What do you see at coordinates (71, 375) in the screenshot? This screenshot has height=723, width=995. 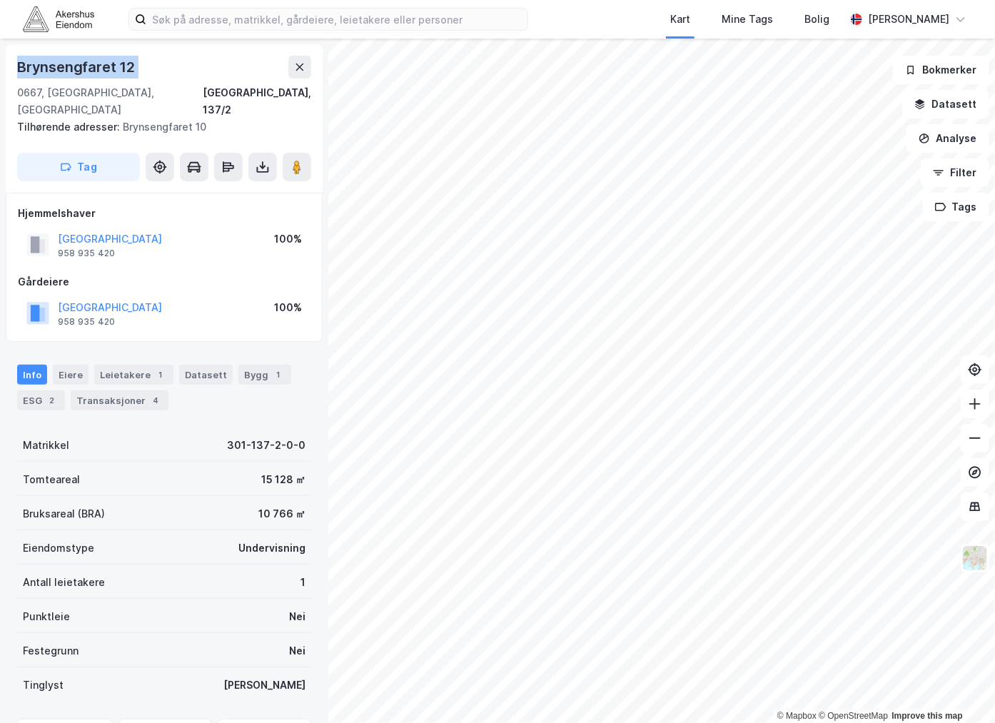 I see `div: Eiere` at bounding box center [71, 375].